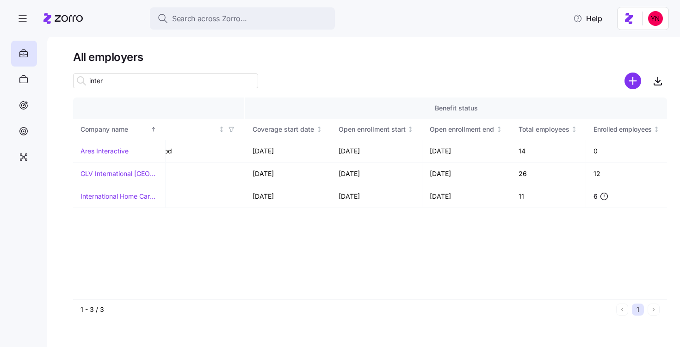 Image resolution: width=680 pixels, height=347 pixels. What do you see at coordinates (283, 130) in the screenshot?
I see `div: Coverage start date` at bounding box center [283, 130].